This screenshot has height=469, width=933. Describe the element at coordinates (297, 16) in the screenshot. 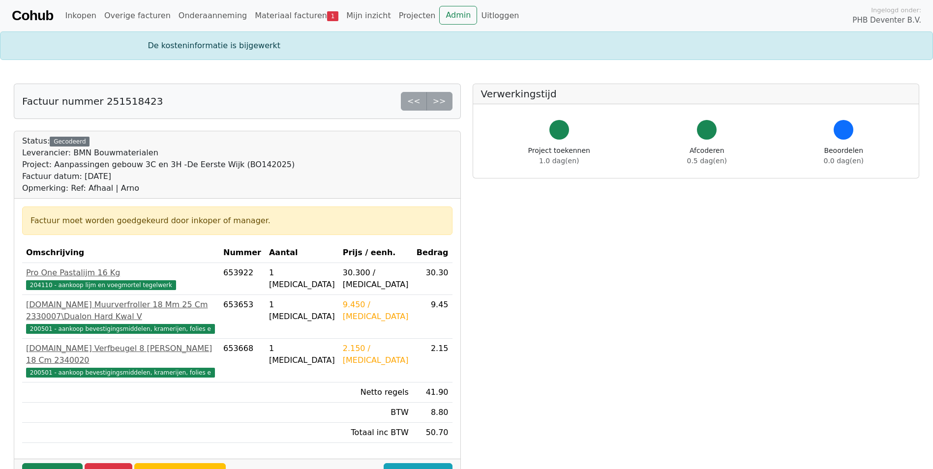

I see `a: Materiaal facturen1` at that location.